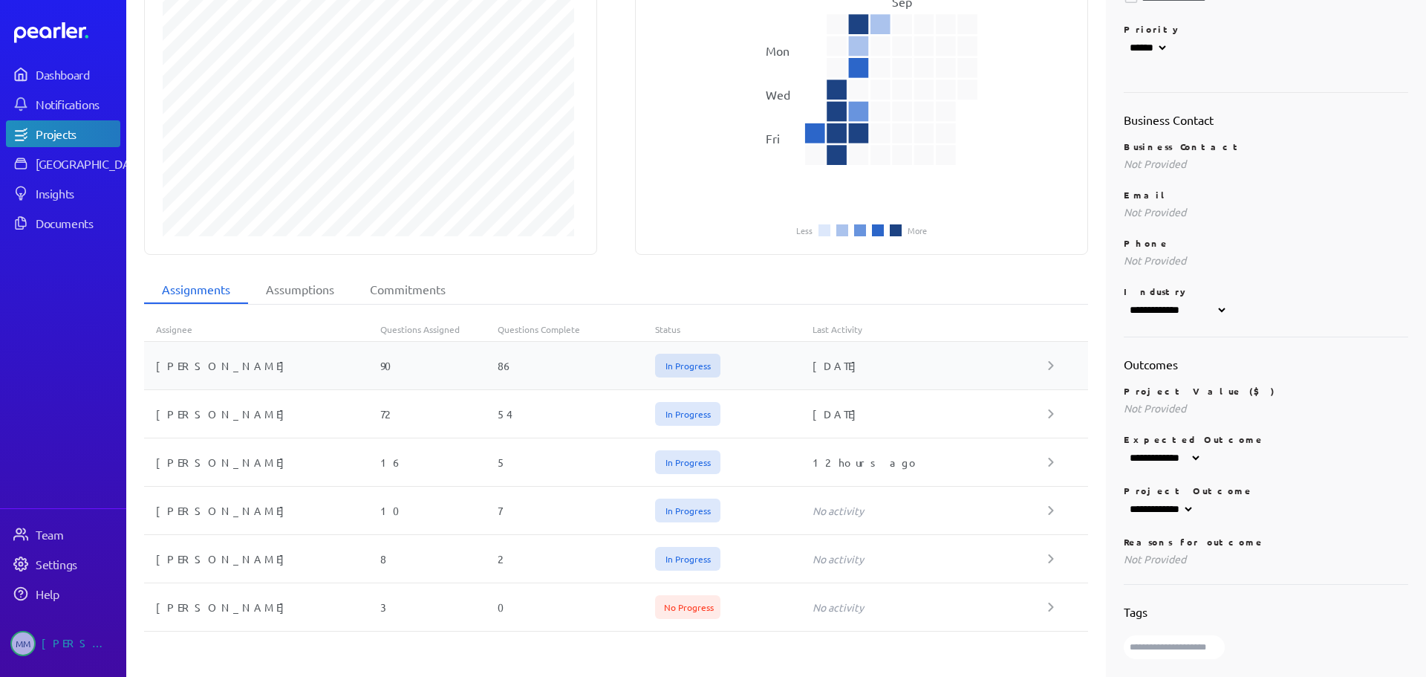  Describe the element at coordinates (63, 193) in the screenshot. I see `a: Insights` at that location.